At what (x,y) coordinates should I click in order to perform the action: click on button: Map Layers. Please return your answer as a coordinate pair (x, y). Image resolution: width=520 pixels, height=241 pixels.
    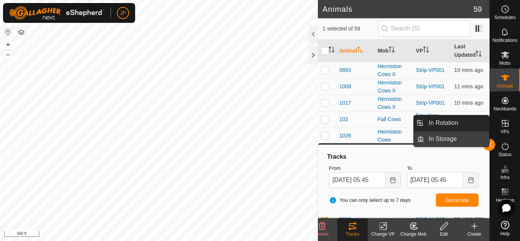
    Looking at the image, I should click on (21, 32).